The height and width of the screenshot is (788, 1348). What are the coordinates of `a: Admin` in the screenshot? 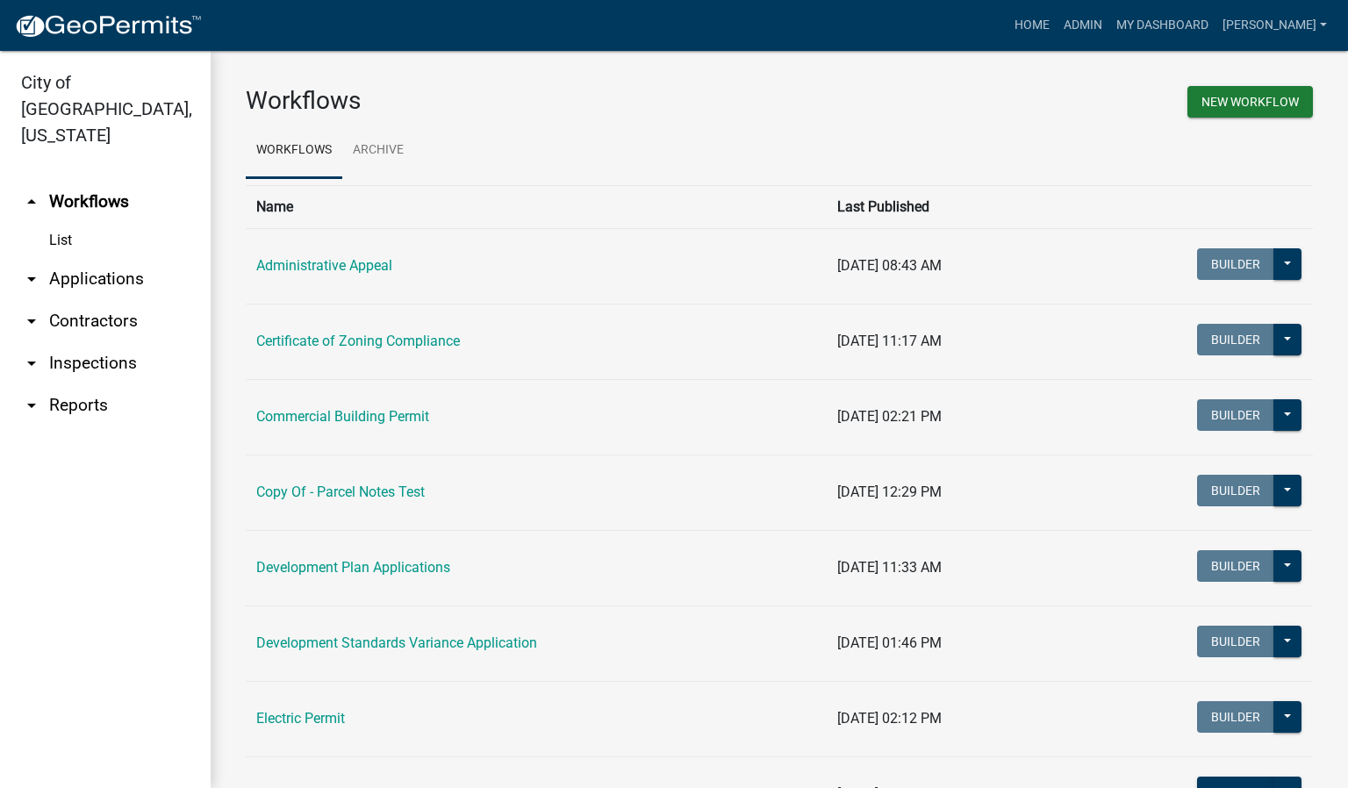 It's located at (1083, 25).